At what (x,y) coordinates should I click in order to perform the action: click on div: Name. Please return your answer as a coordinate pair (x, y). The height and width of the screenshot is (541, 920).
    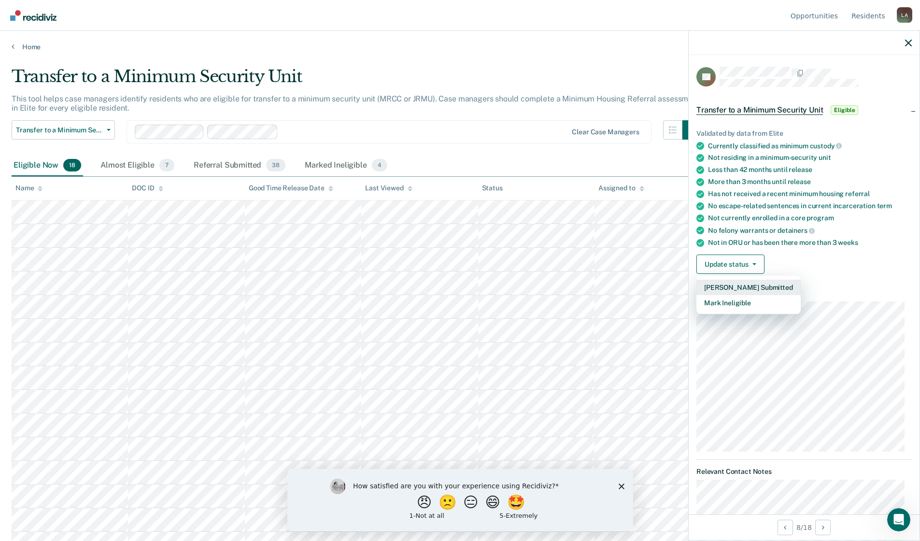
    Looking at the image, I should click on (29, 188).